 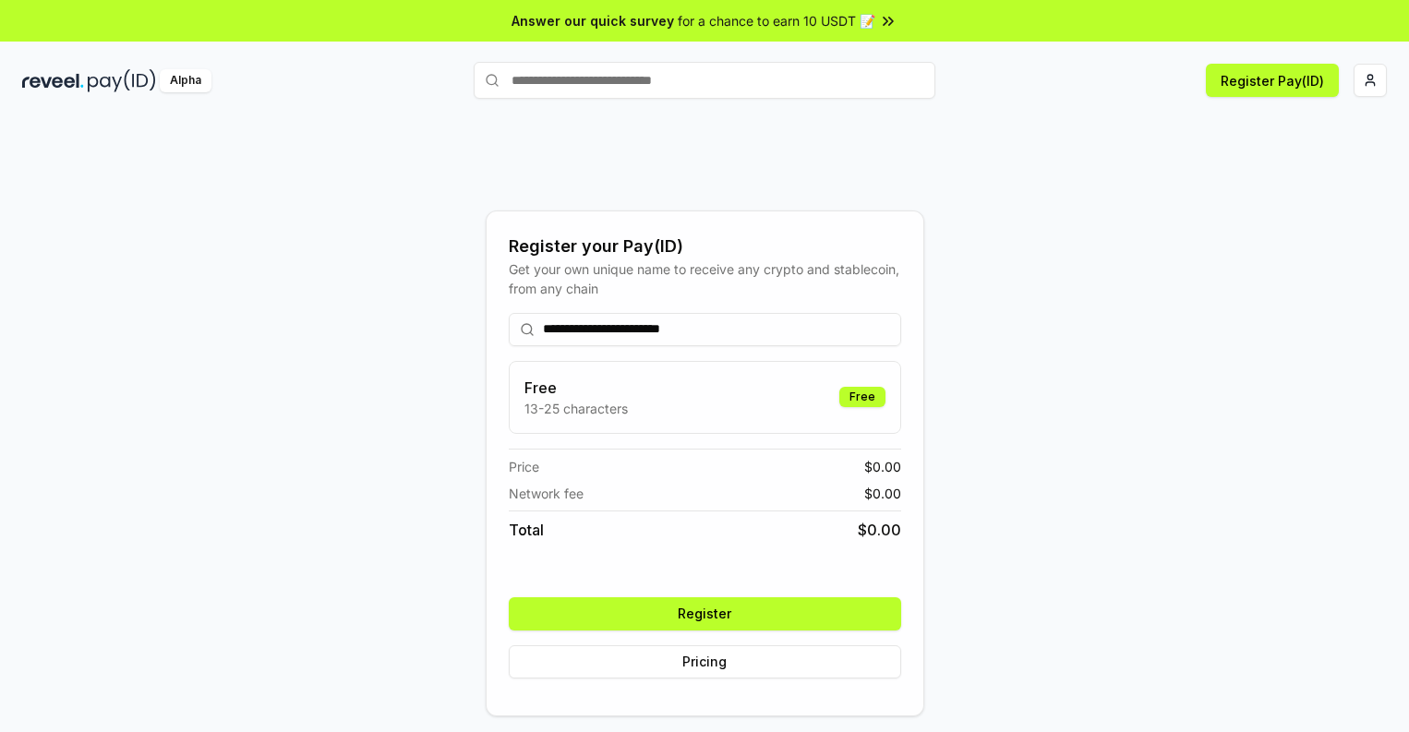 I want to click on div: Free, so click(x=863, y=397).